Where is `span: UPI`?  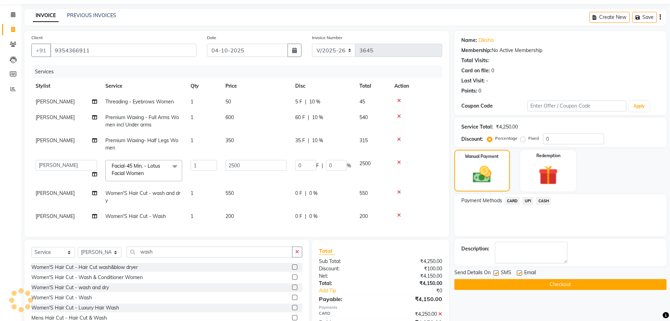
span: UPI is located at coordinates (528, 201).